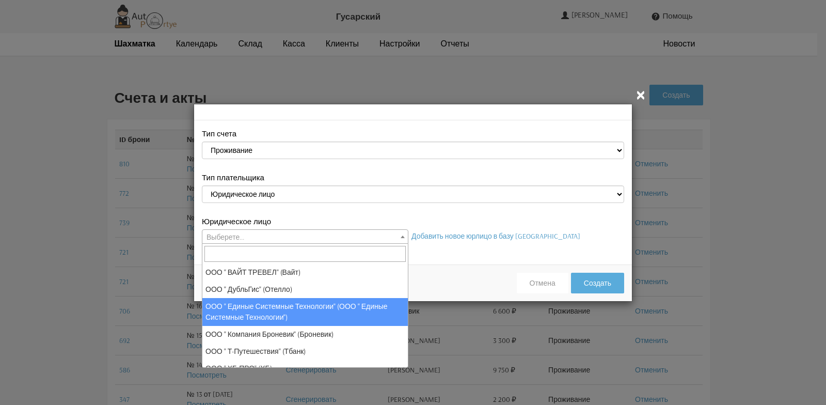 This screenshot has width=826, height=405. I want to click on li: ООО " ВАЙТ ТРЕВЕЛ" (Вайт), so click(305, 272).